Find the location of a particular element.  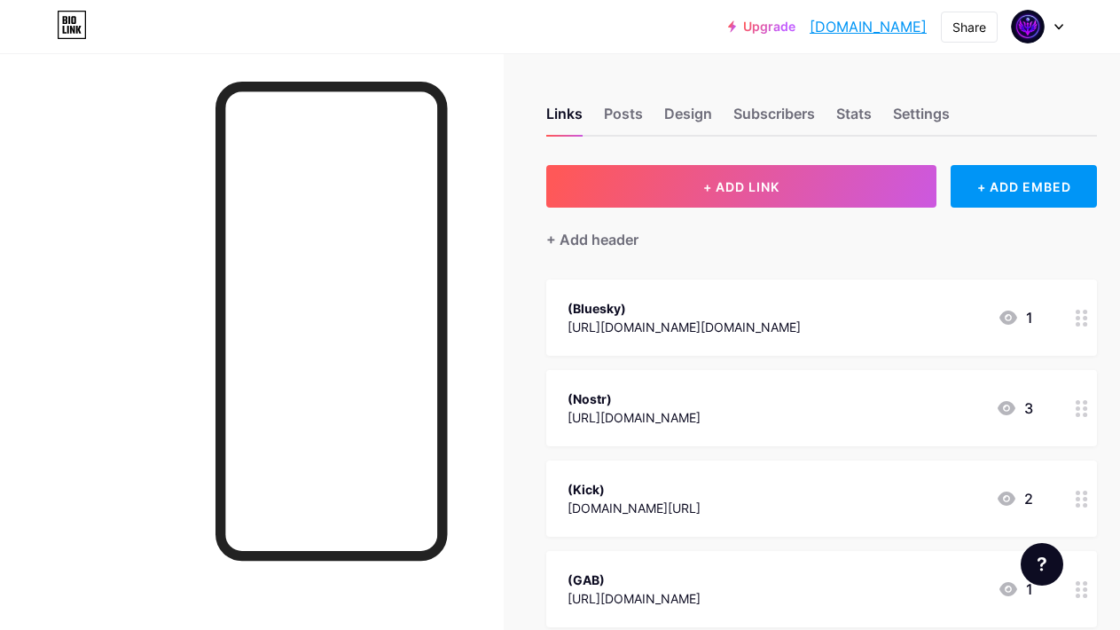

div: Stats is located at coordinates (854, 119).